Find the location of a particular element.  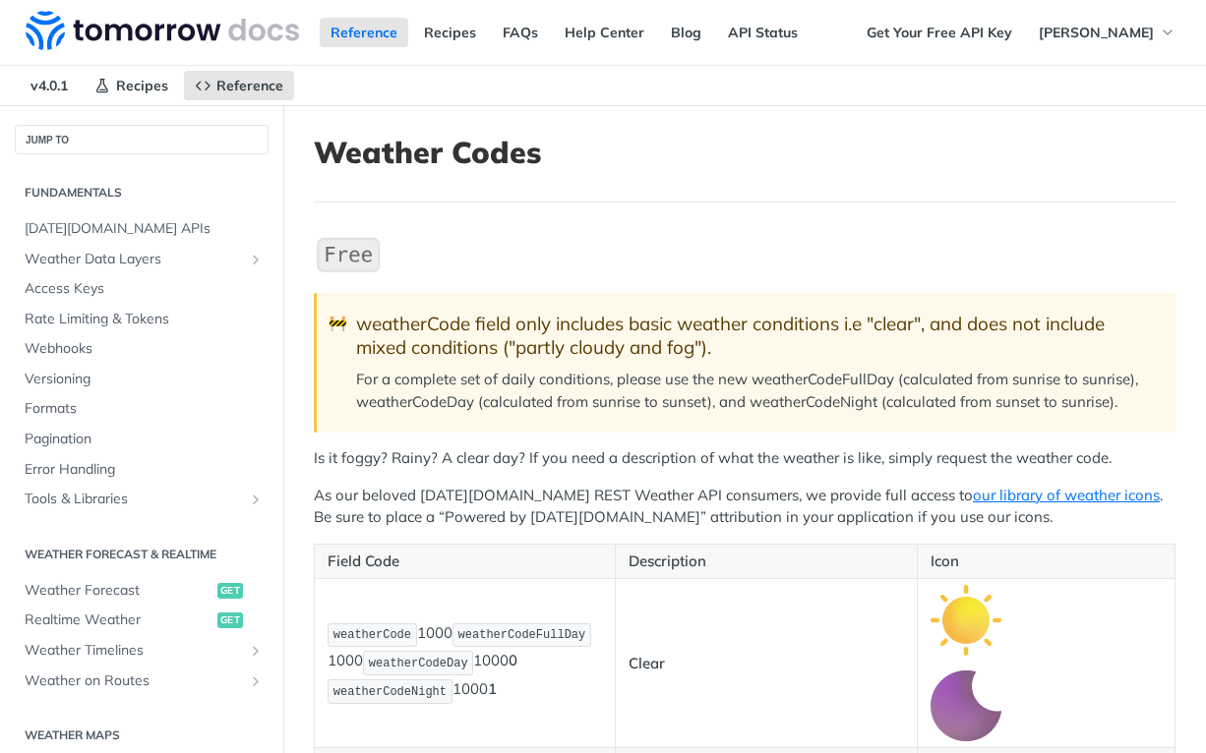

h2: Weather Forecast & realtime is located at coordinates (142, 555).